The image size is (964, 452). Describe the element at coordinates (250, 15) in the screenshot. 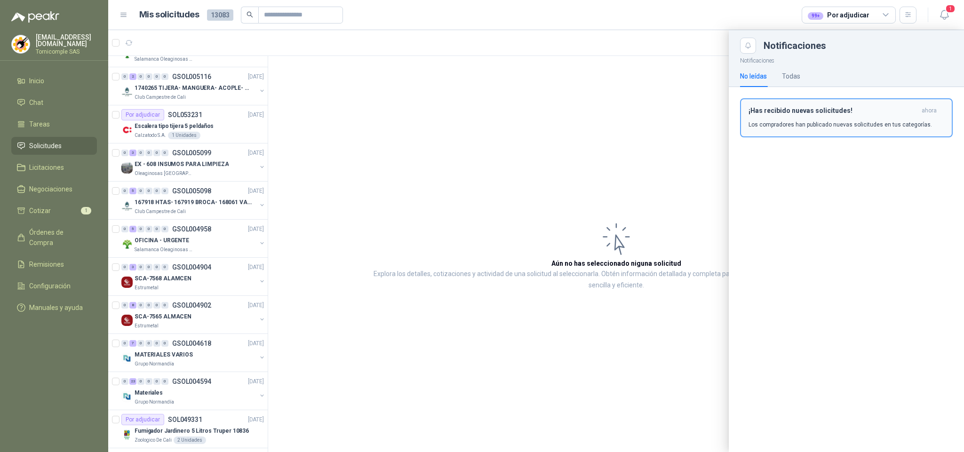

I see `span: search` at that location.